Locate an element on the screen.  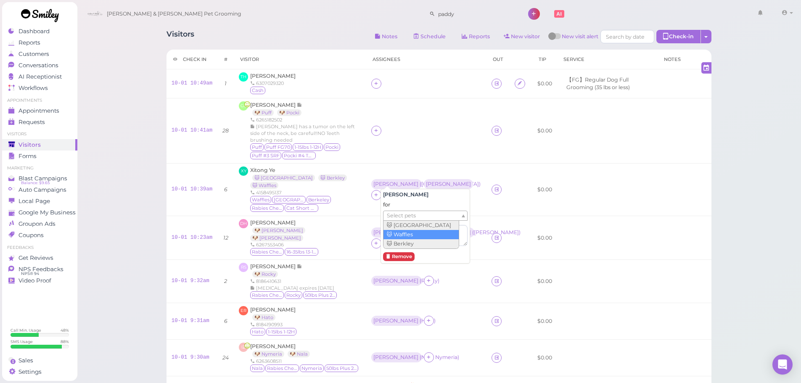
th: Out is located at coordinates (498, 59).